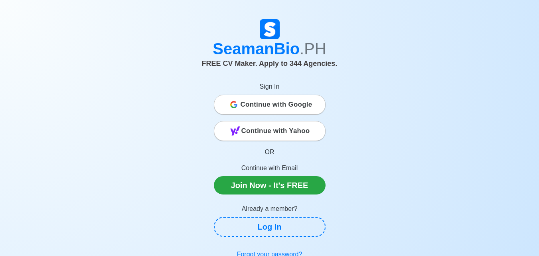 The width and height of the screenshot is (539, 256). Describe the element at coordinates (270, 131) in the screenshot. I see `button: Continue with Yahoo` at that location.